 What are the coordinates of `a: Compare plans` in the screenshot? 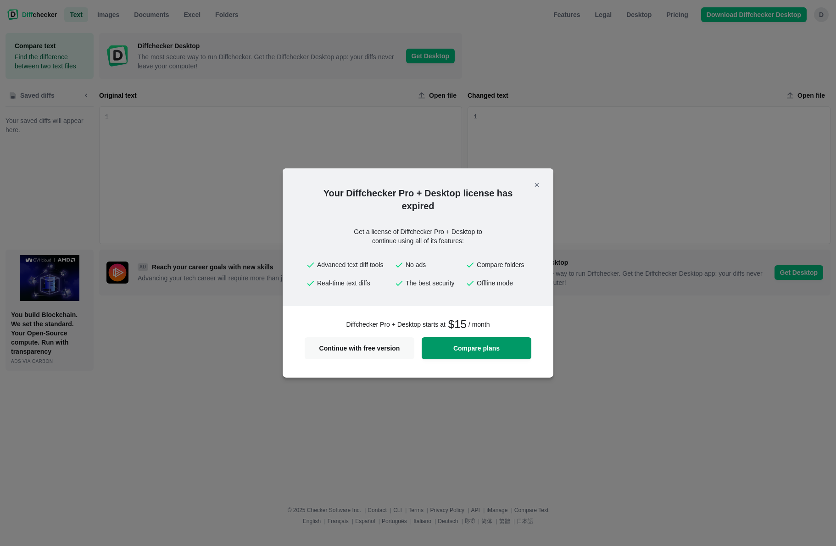 It's located at (476, 348).